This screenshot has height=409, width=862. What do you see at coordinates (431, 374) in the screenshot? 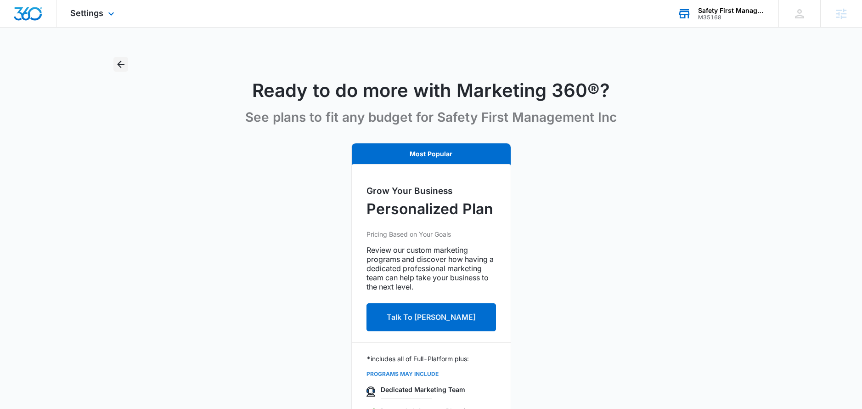
I see `p: PROGRAMS MAY INCLUDE` at bounding box center [431, 374].